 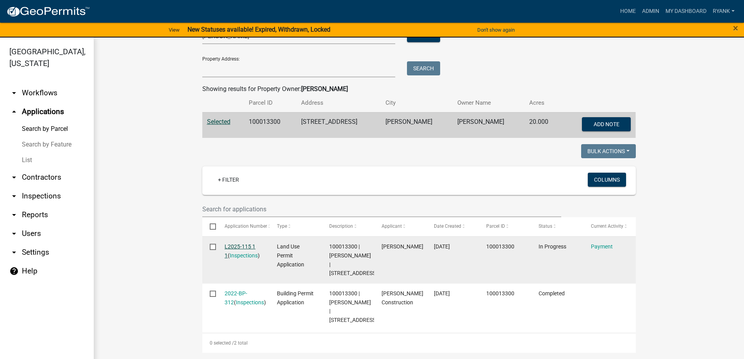 I want to click on th: Address, so click(x=338, y=103).